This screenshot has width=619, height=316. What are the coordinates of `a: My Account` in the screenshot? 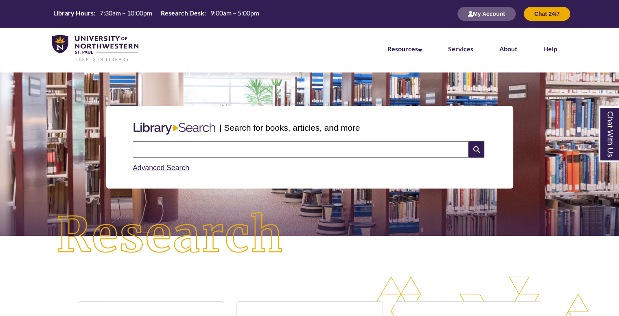 It's located at (486, 13).